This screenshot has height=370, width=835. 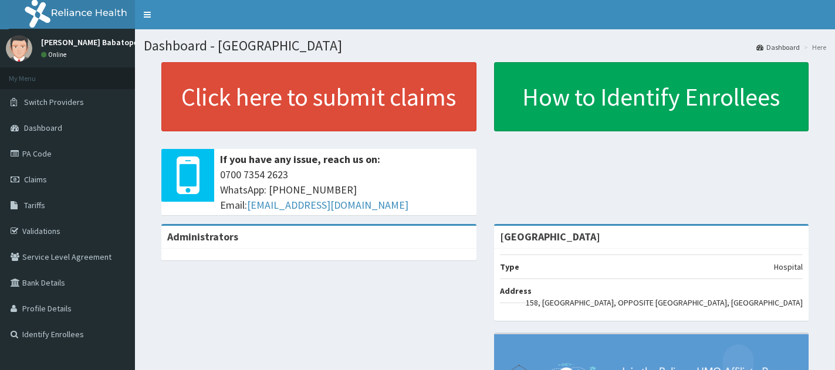 What do you see at coordinates (319, 97) in the screenshot?
I see `a: Click here to submit claims` at bounding box center [319, 97].